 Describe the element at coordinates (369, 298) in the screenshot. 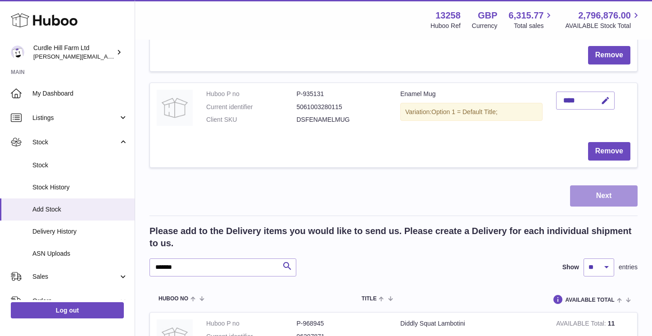

I see `span: Title` at that location.